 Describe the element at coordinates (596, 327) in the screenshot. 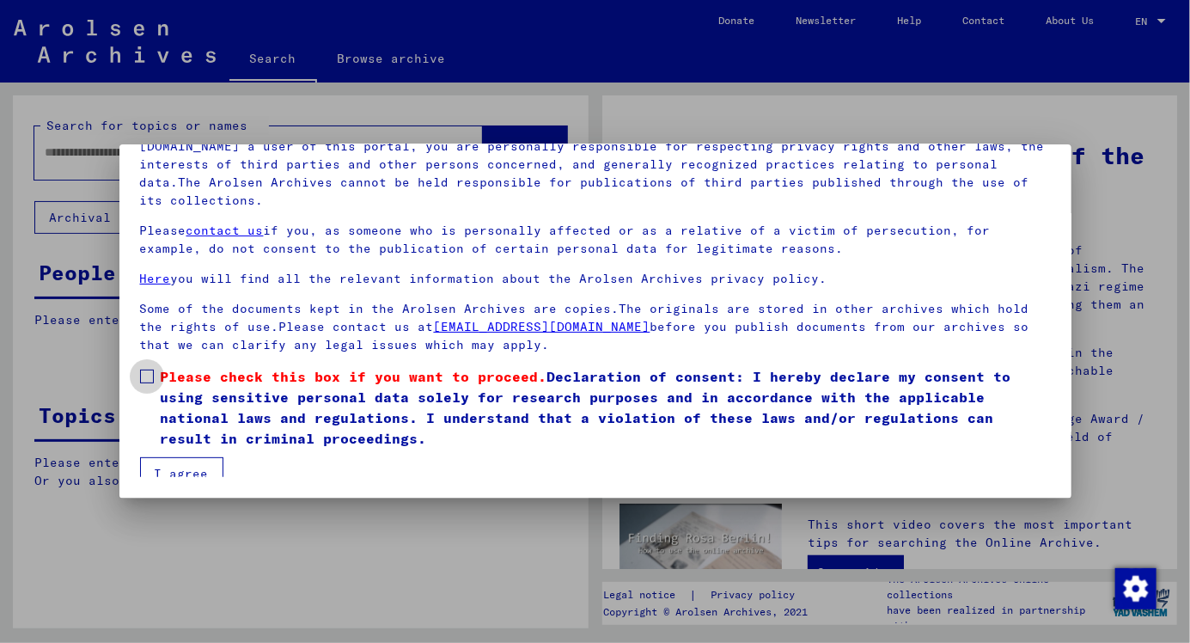

I see `p: Some of the documents kept in the Arolsen Archives are copies.The originals are stored in other a...` at that location.